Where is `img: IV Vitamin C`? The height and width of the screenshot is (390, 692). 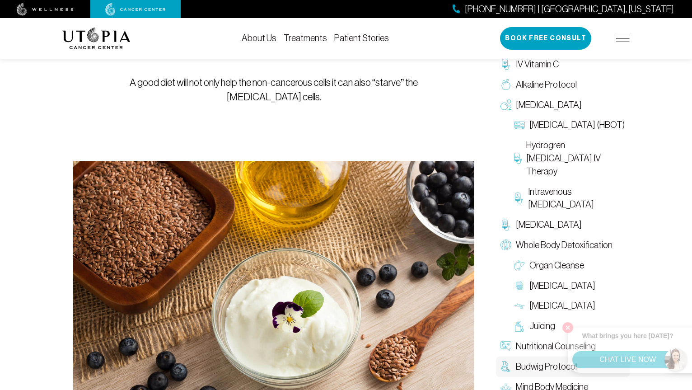
img: IV Vitamin C is located at coordinates (506, 64).